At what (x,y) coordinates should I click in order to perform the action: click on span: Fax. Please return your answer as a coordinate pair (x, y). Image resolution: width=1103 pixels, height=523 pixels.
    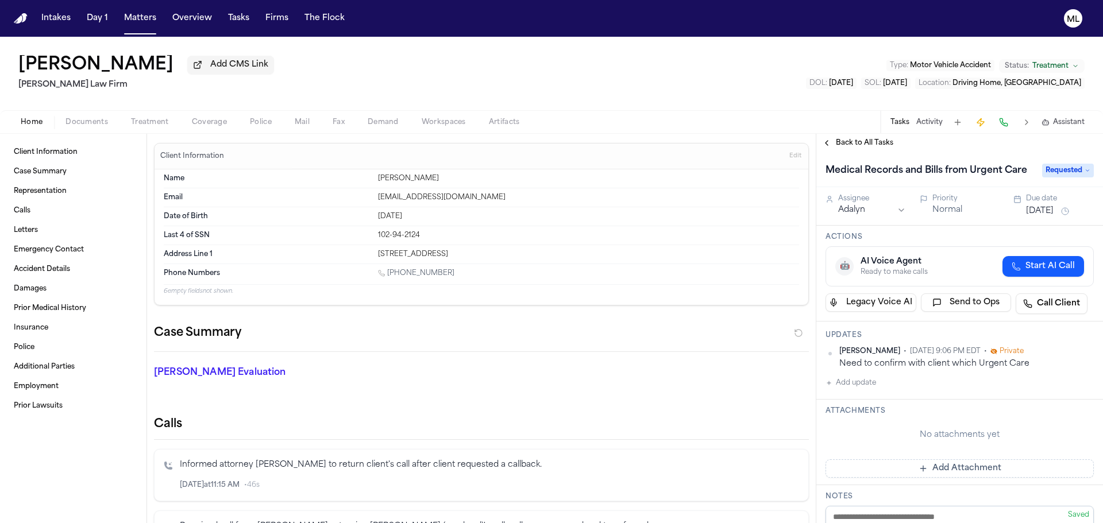
    Looking at the image, I should click on (338, 122).